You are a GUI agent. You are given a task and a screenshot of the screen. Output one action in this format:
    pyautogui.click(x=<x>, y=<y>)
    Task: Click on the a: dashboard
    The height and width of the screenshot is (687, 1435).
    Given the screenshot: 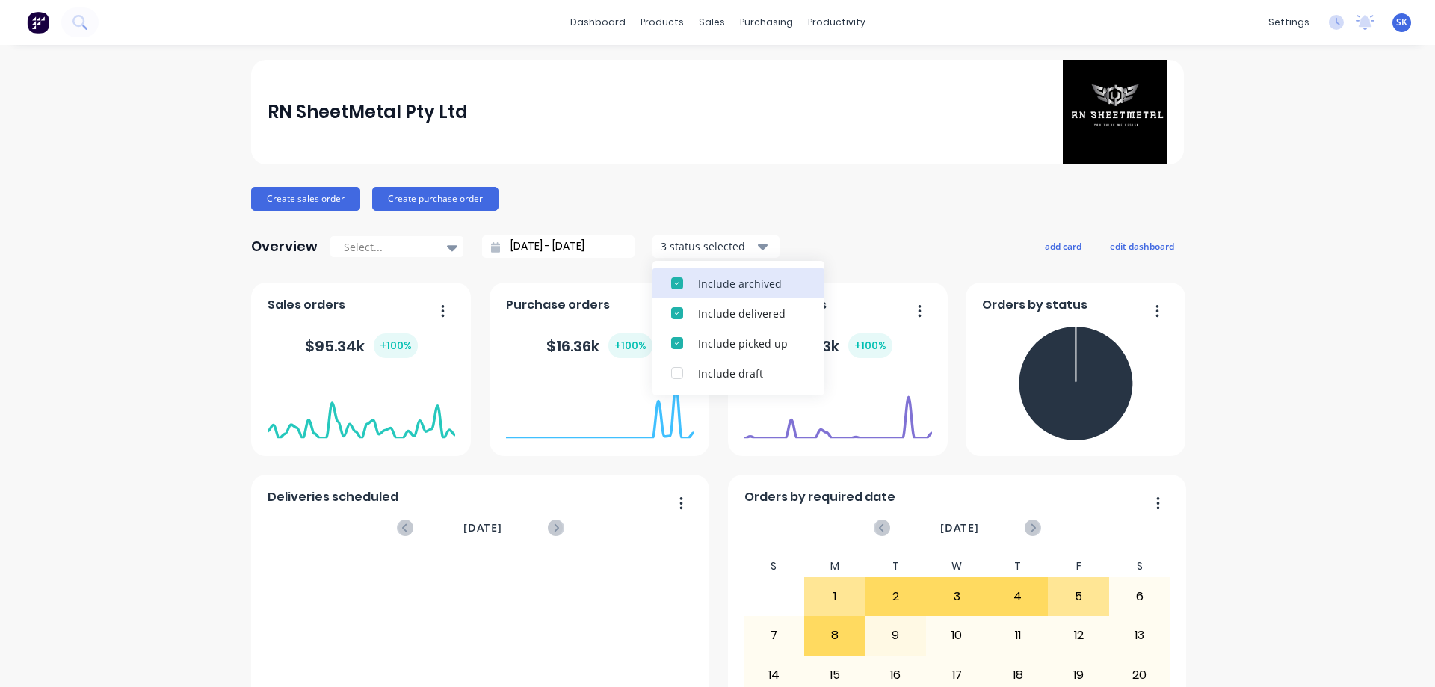 What is the action you would take?
    pyautogui.click(x=598, y=22)
    